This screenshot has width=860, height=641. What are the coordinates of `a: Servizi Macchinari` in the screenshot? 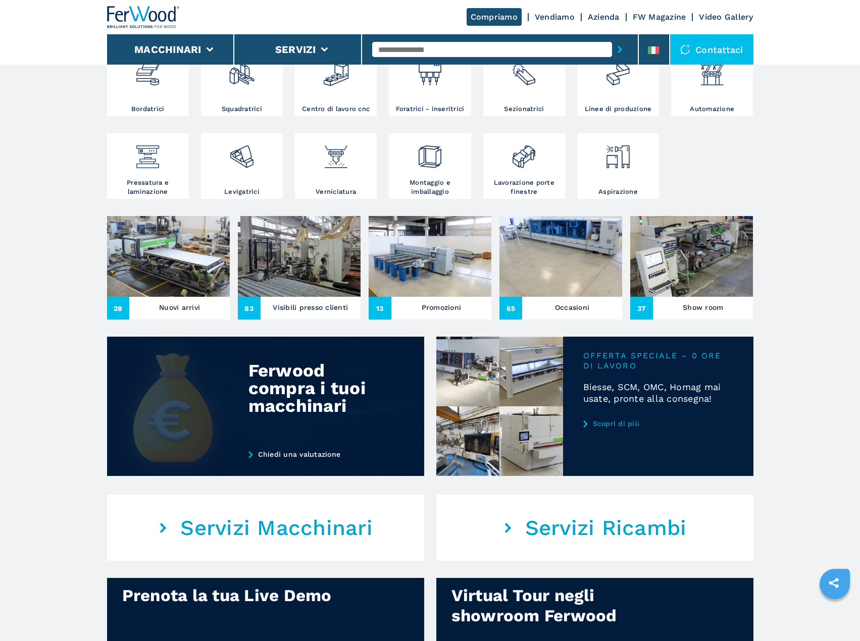 It's located at (266, 528).